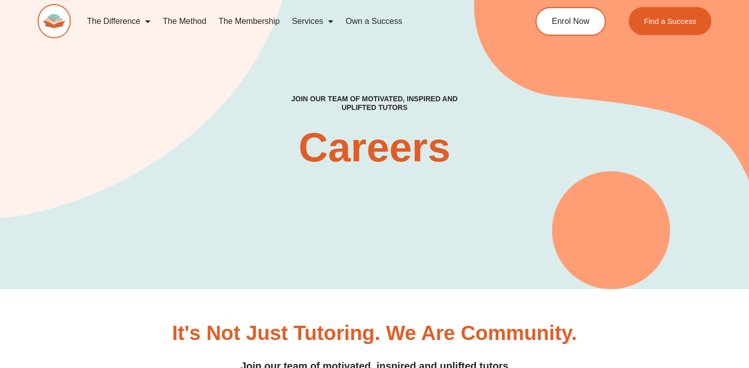 The height and width of the screenshot is (368, 749). What do you see at coordinates (670, 21) in the screenshot?
I see `span: Find a Success` at bounding box center [670, 21].